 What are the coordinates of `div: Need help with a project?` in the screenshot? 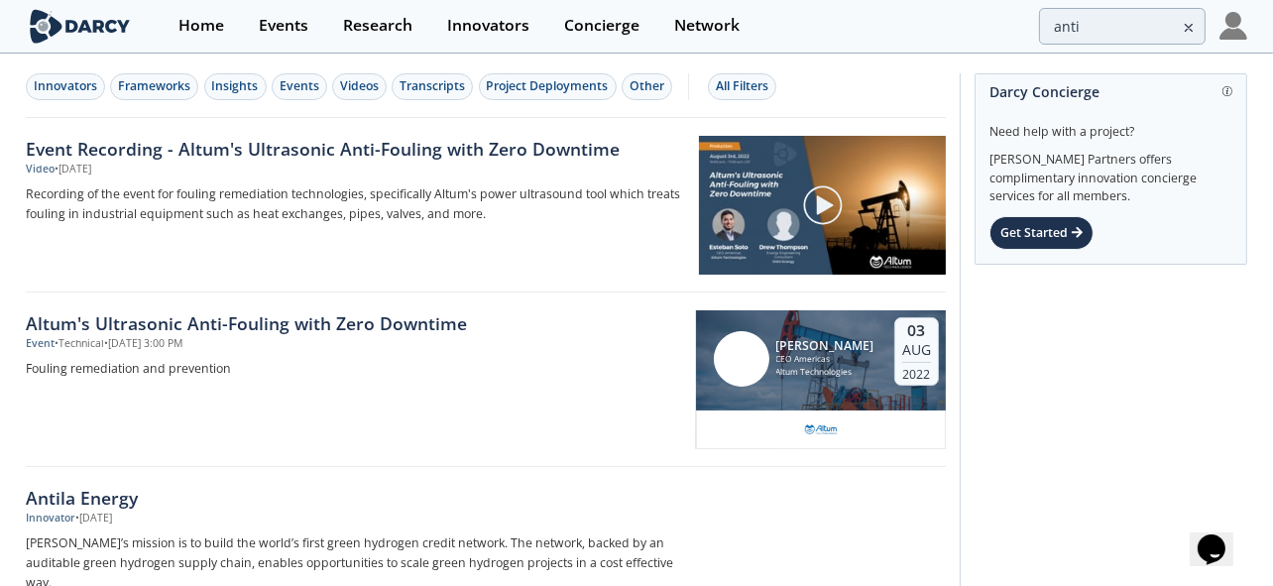 It's located at (1110, 125).